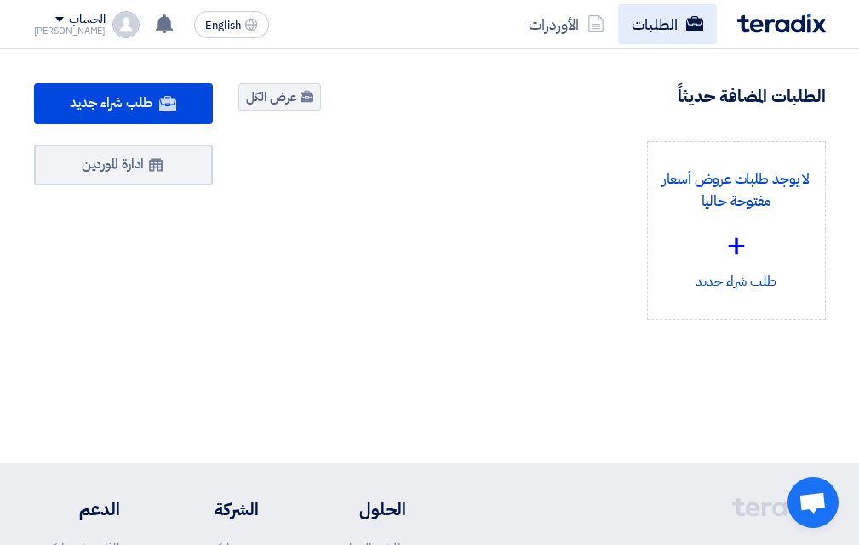 Image resolution: width=859 pixels, height=545 pixels. What do you see at coordinates (813, 503) in the screenshot?
I see `div: Open chat` at bounding box center [813, 503].